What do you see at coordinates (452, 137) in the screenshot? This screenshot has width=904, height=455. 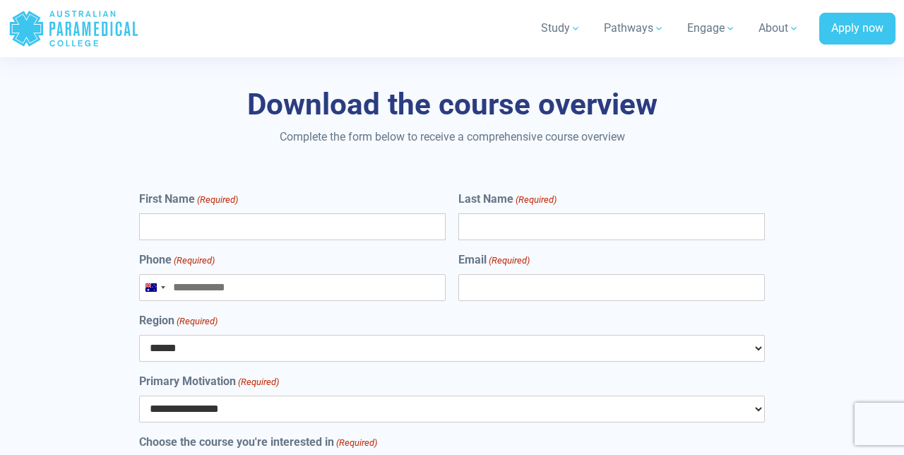 I see `p: Complete the form below to receive a comprehensive course overview` at bounding box center [452, 137].